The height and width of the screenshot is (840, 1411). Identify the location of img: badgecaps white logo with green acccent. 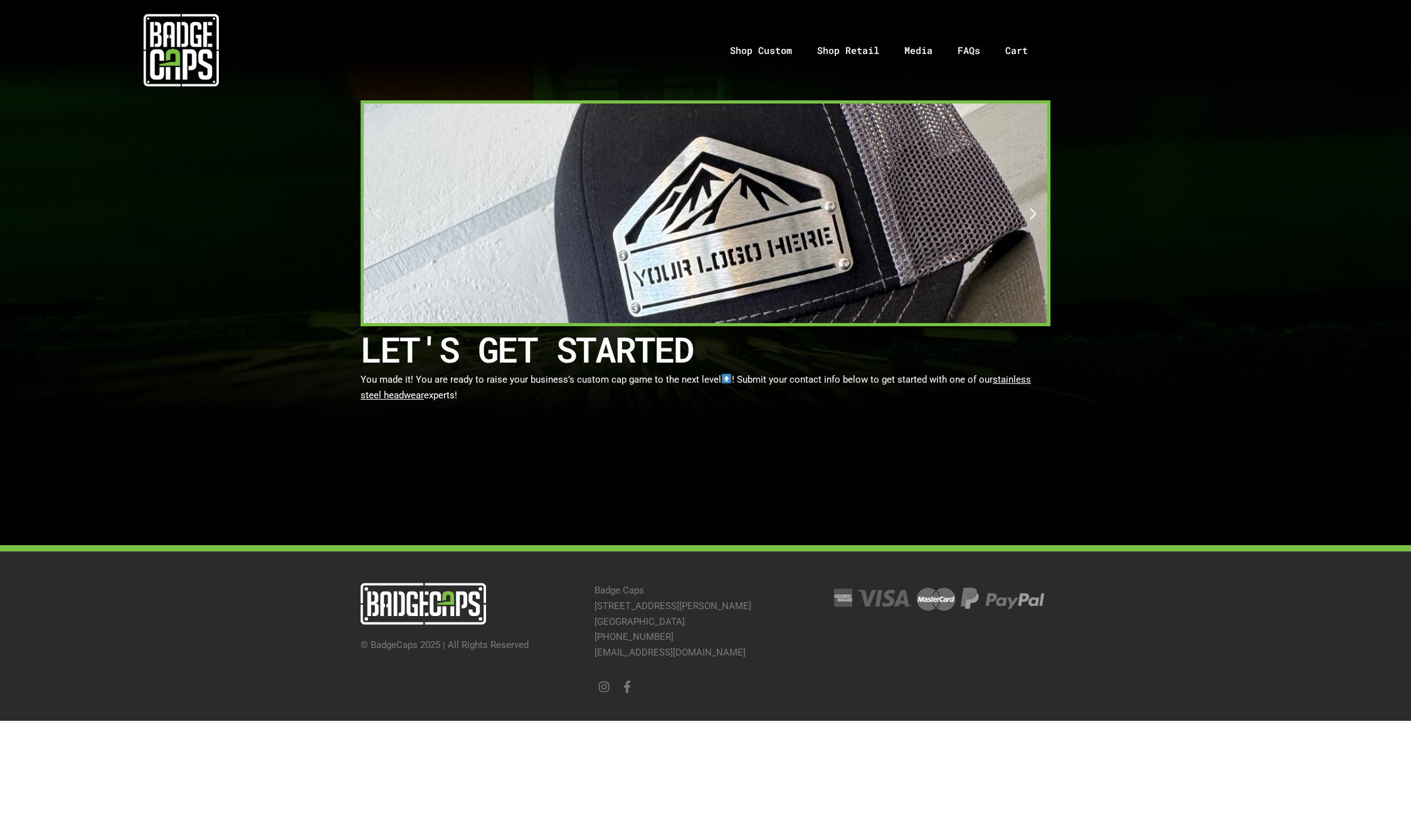
(181, 50).